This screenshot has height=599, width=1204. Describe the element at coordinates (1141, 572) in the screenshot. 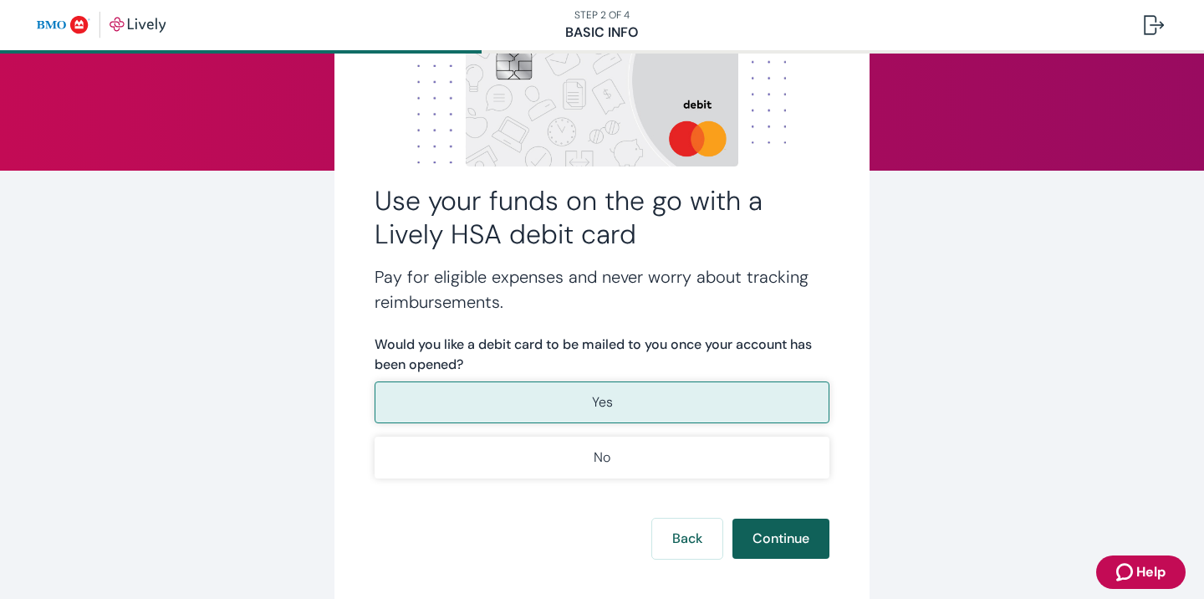

I see `button: Zendesk support iconHelp` at that location.